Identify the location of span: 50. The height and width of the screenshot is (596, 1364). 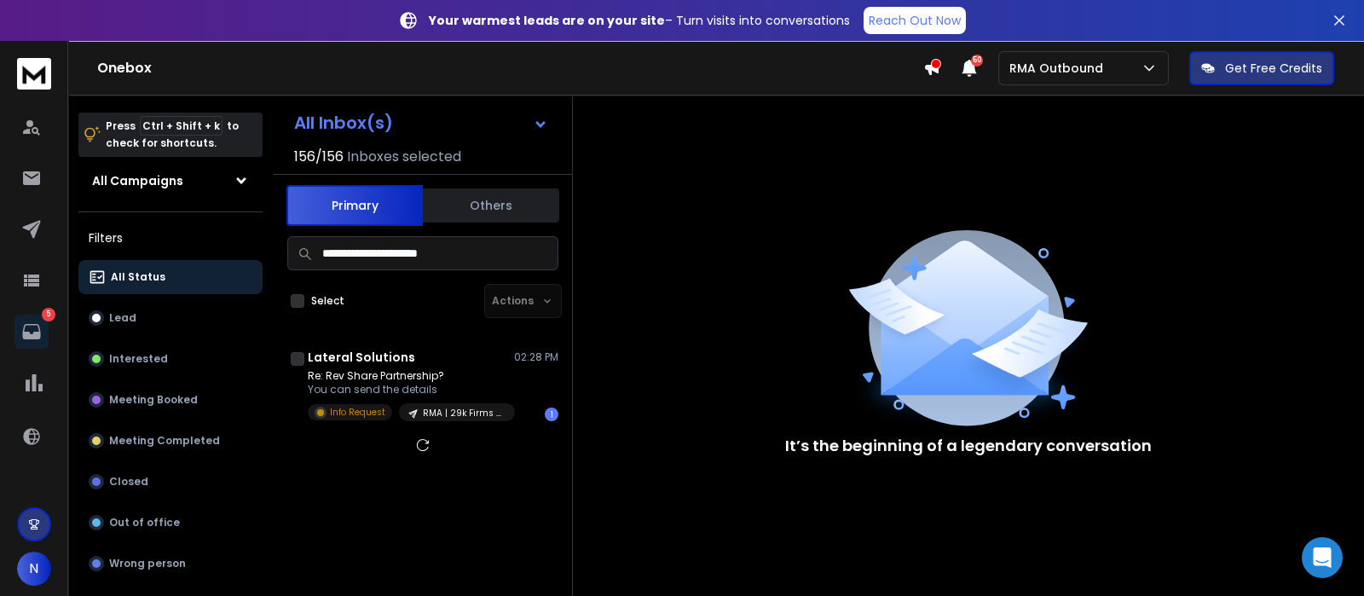
(977, 61).